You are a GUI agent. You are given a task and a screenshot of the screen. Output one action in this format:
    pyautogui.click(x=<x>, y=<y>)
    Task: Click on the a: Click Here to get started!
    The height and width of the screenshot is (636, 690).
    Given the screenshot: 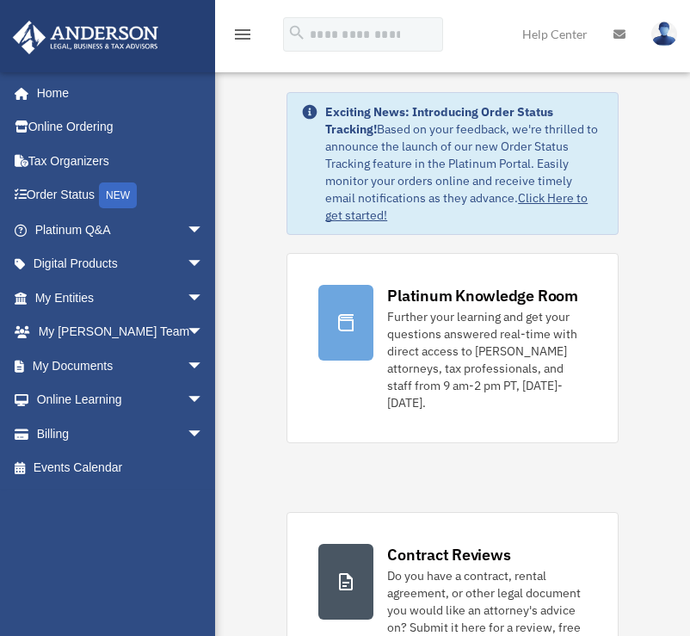 What is the action you would take?
    pyautogui.click(x=456, y=206)
    